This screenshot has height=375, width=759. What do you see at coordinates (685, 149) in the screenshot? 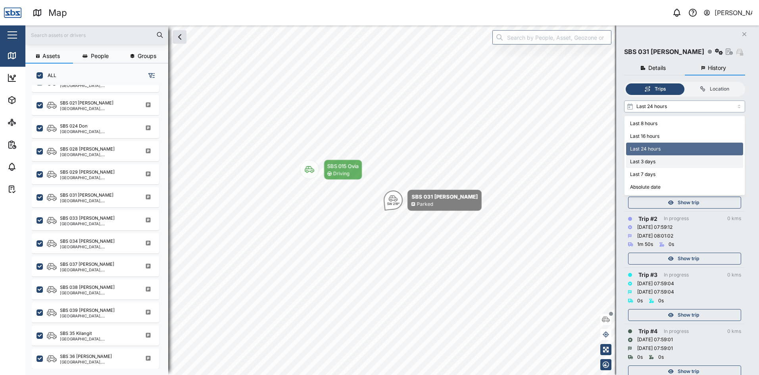
I see `div: Last 24 hours` at bounding box center [685, 149].